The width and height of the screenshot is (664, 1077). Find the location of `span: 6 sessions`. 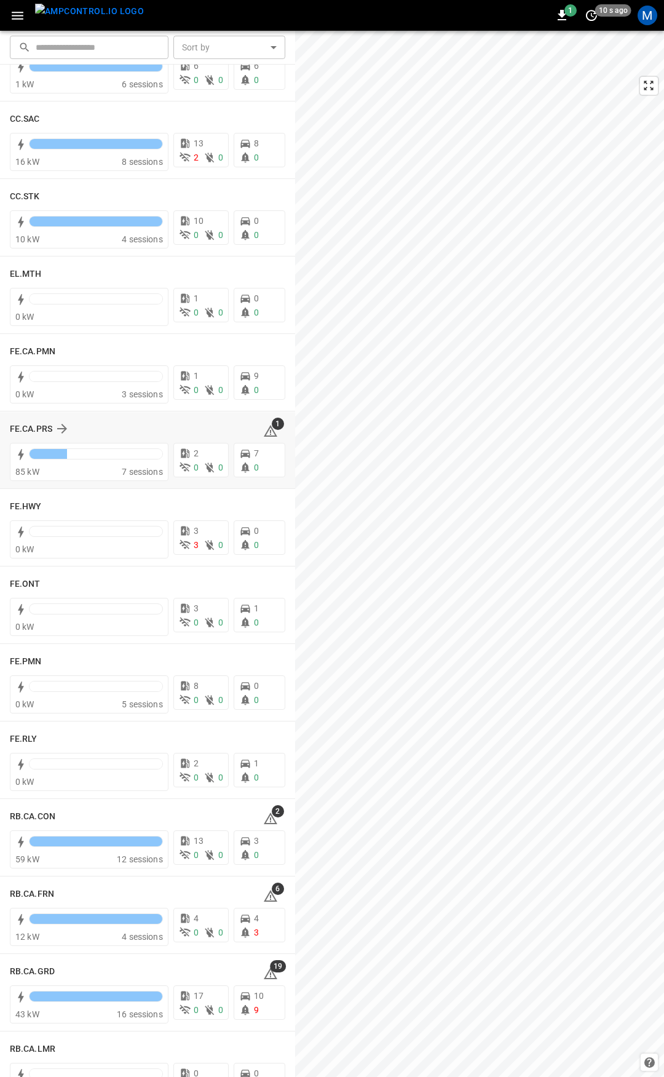

span: 6 sessions is located at coordinates (142, 84).